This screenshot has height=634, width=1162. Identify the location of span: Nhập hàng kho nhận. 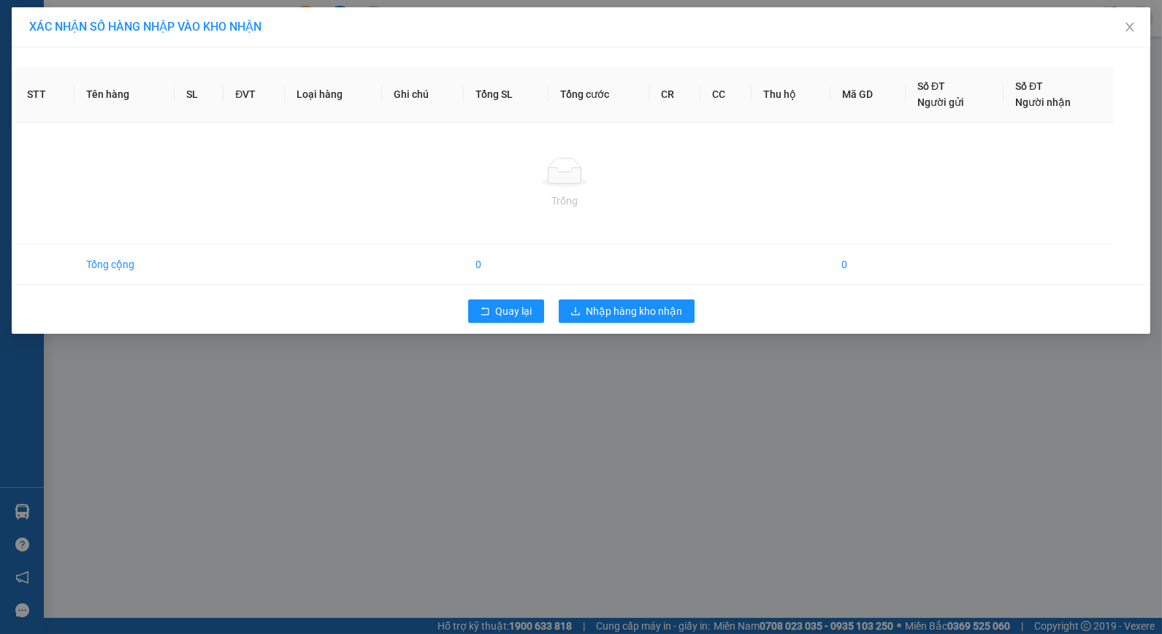
(635, 311).